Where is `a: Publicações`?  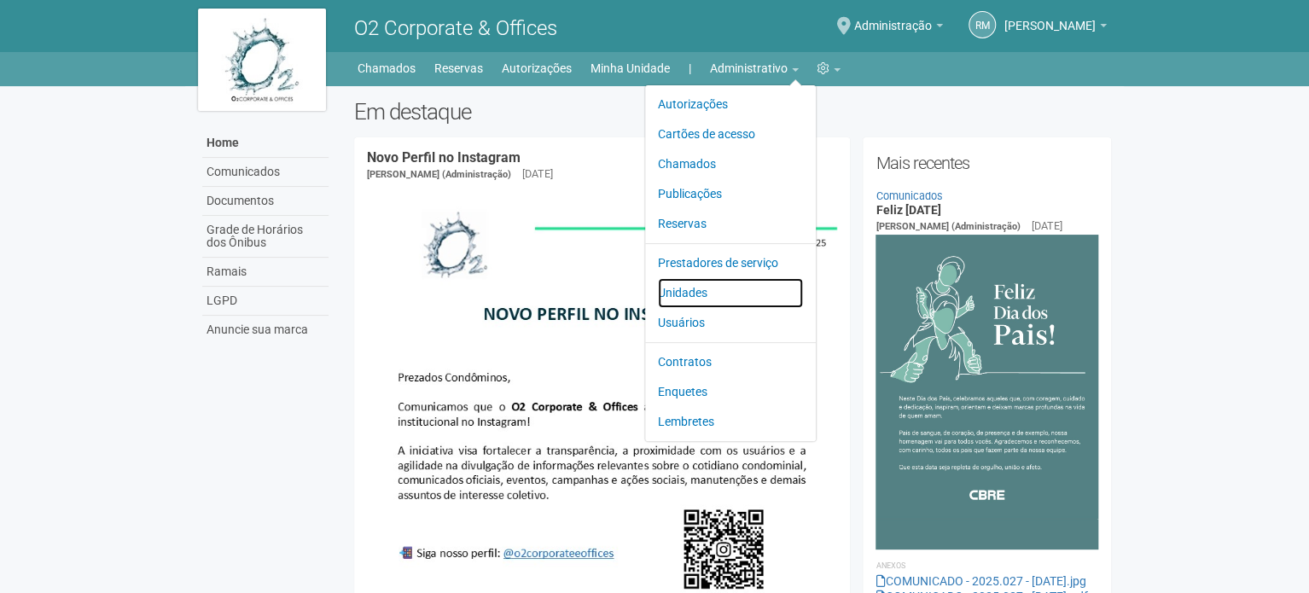
a: Publicações is located at coordinates (731, 194).